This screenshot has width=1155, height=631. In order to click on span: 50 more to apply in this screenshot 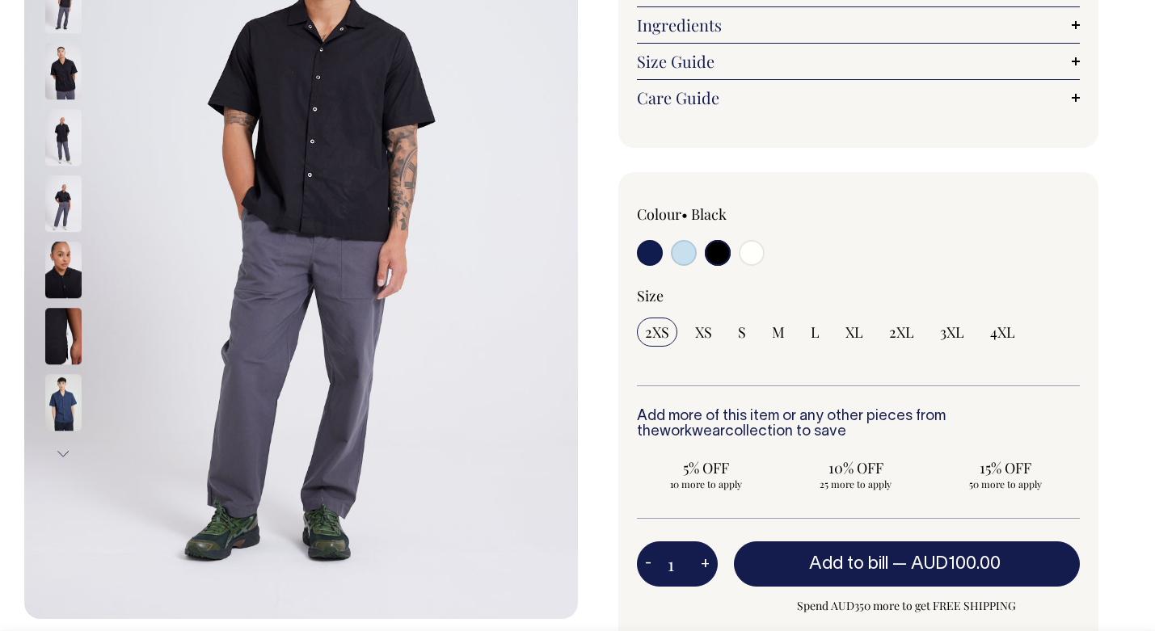, I will do `click(1005, 484)`.